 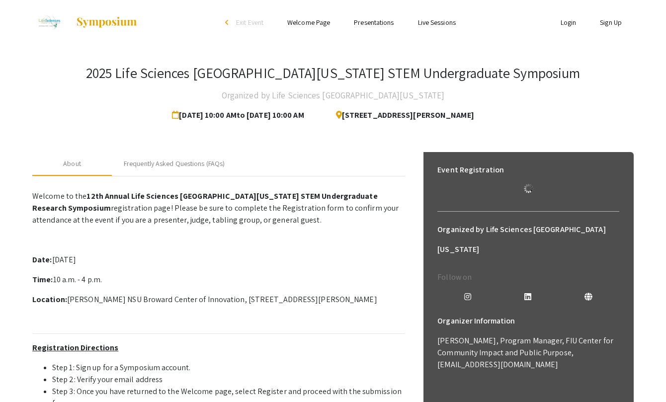 I want to click on li: Step 1: Sign up for a Symposium account., so click(x=229, y=368).